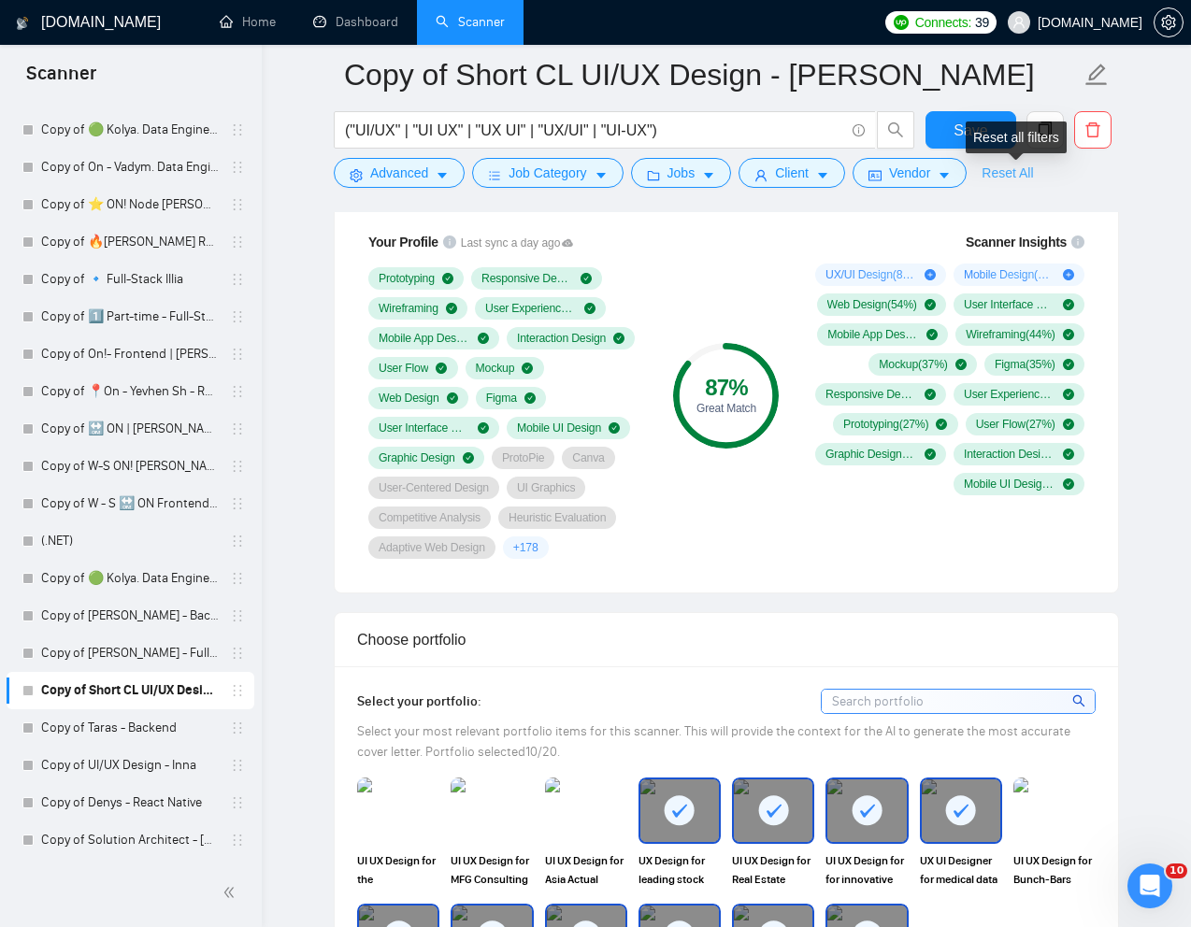 The height and width of the screenshot is (927, 1191). I want to click on input: Search portfolio, so click(958, 701).